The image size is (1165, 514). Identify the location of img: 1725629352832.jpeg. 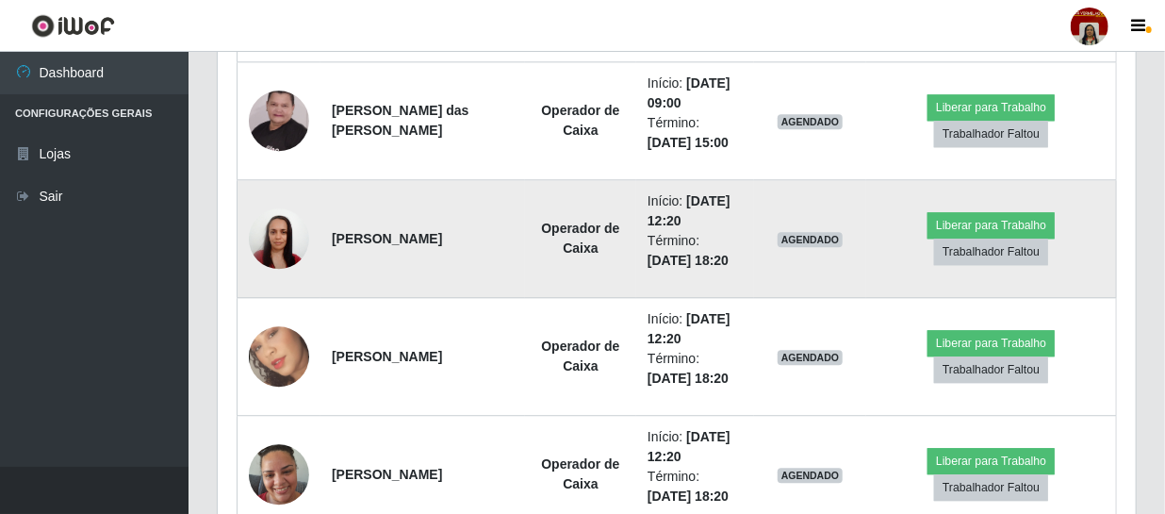
(279, 121).